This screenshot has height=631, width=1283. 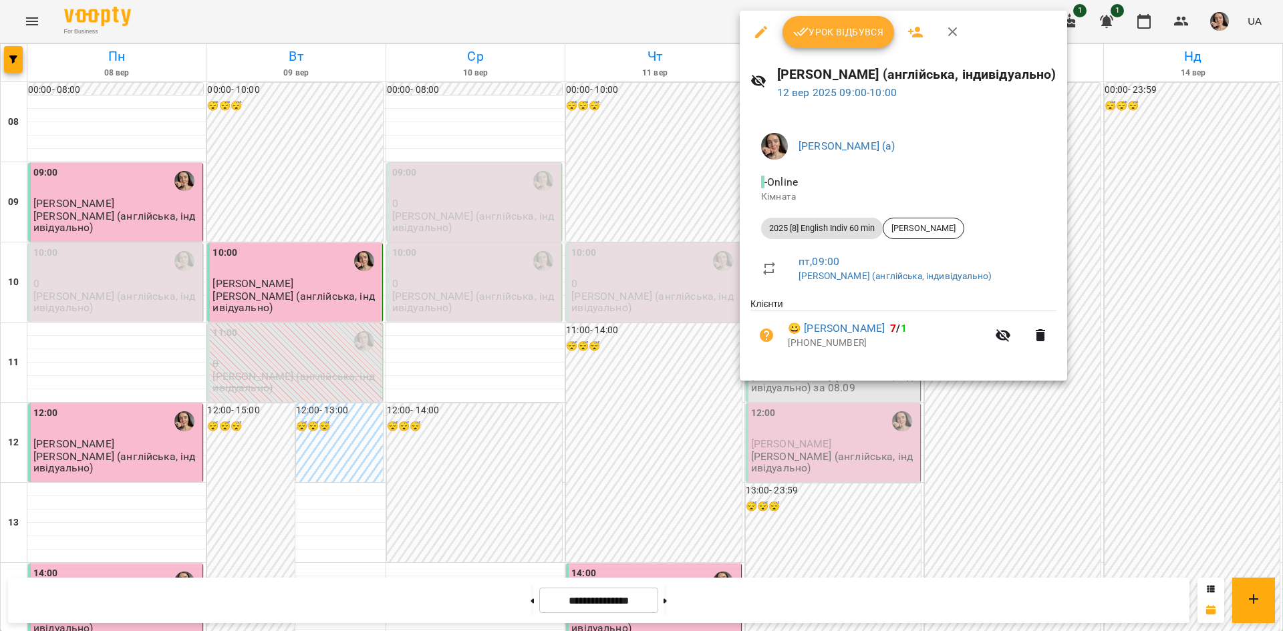 What do you see at coordinates (837, 92) in the screenshot?
I see `a: 12 вер 2025 09:00-10:00` at bounding box center [837, 92].